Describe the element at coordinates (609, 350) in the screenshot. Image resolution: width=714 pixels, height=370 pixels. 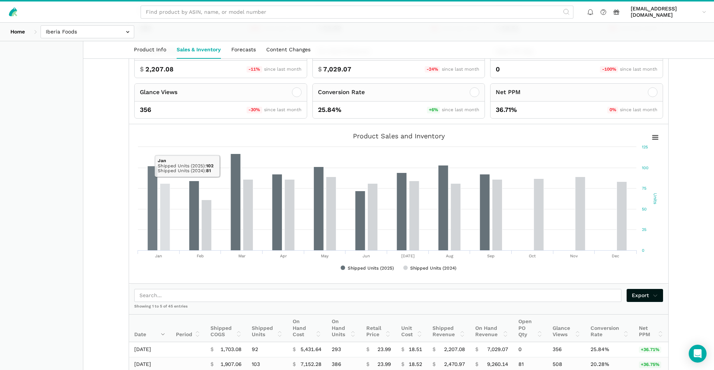
I see `td: 25.84%` at that location.